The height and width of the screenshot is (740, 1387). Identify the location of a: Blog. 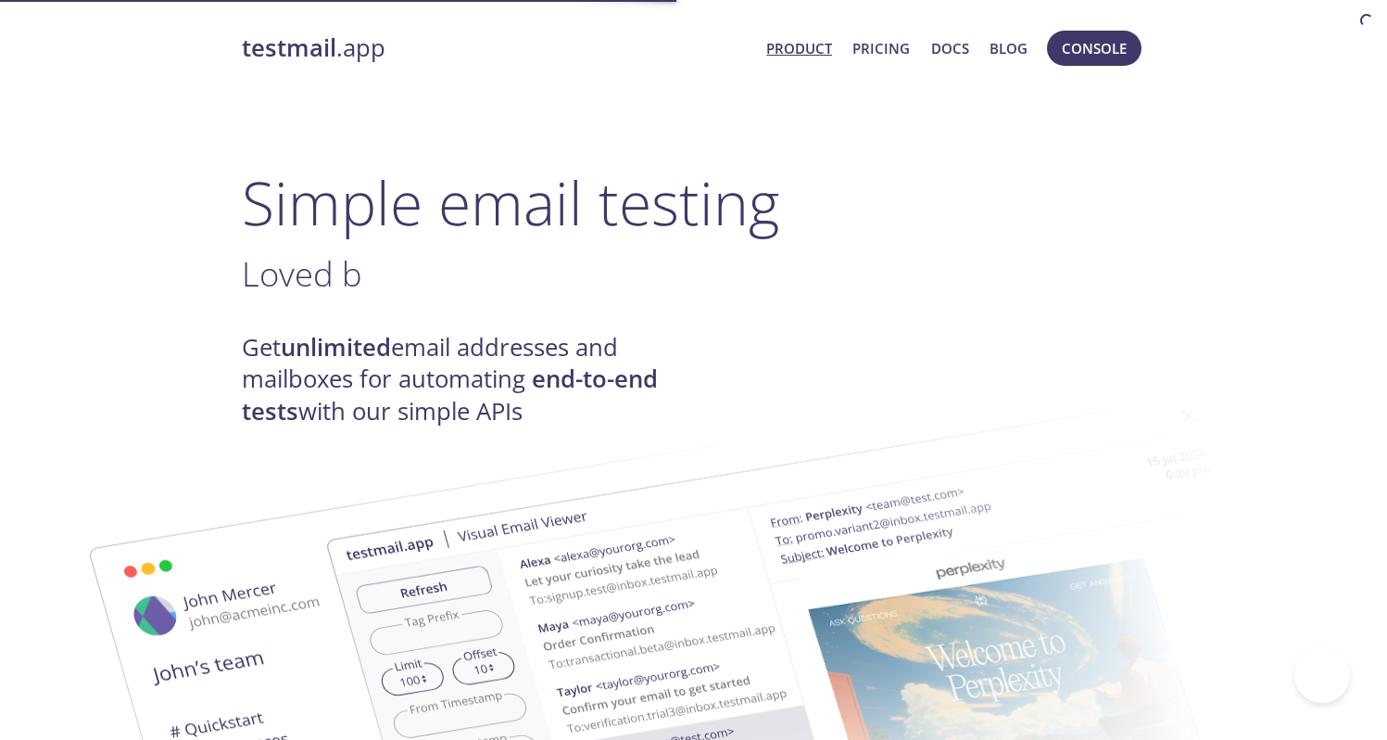
(1008, 48).